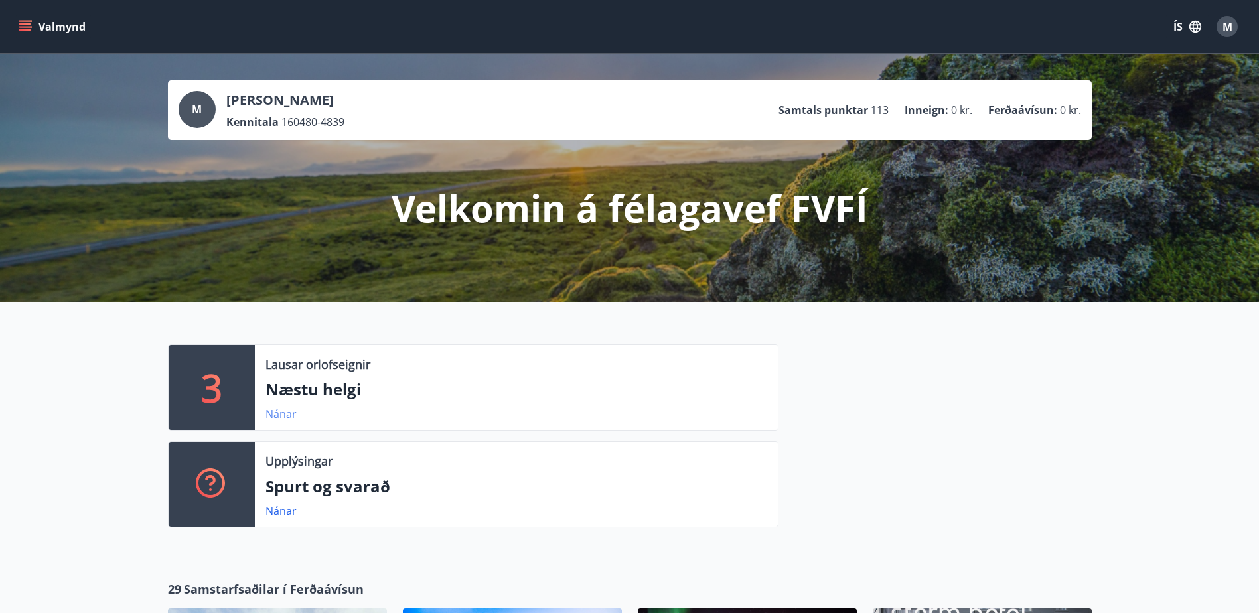  What do you see at coordinates (212, 388) in the screenshot?
I see `p: 3` at bounding box center [212, 388].